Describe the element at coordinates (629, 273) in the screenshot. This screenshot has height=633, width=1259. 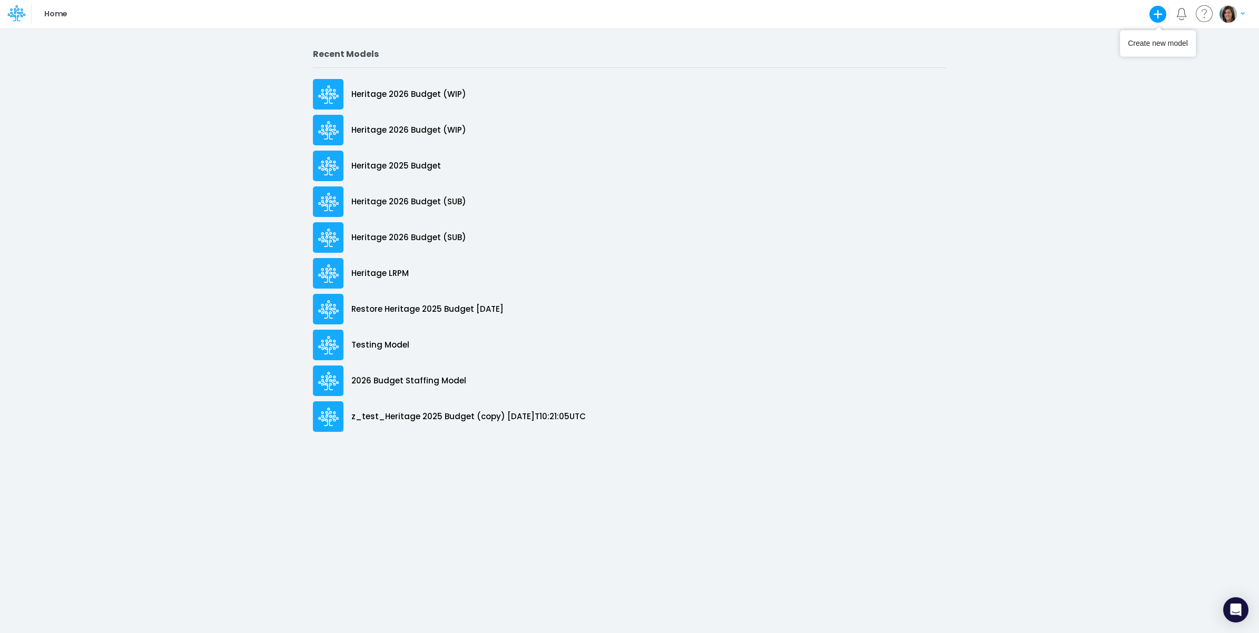
I see `a: Heritage LRPM` at that location.